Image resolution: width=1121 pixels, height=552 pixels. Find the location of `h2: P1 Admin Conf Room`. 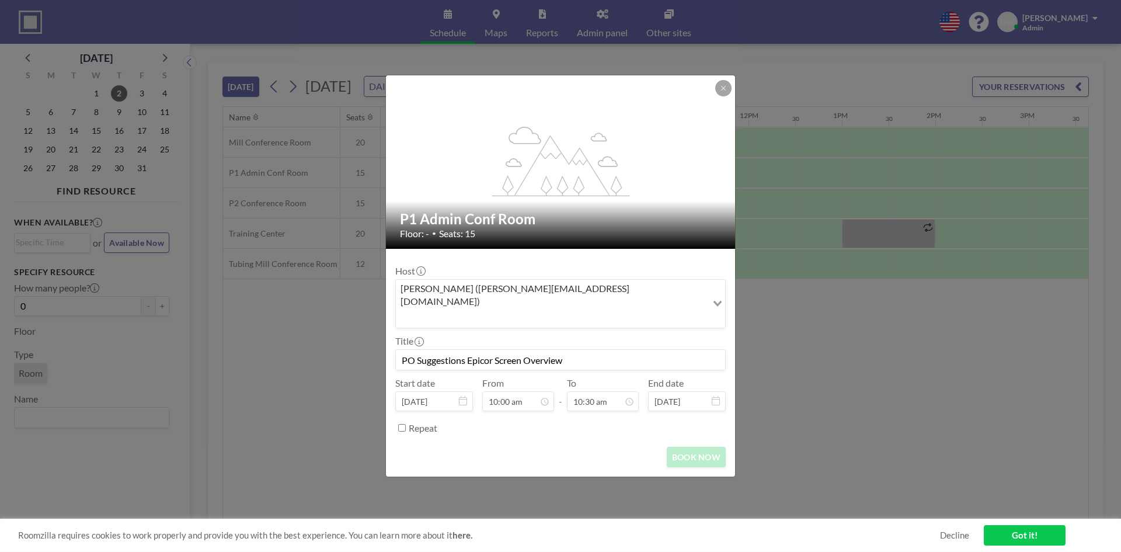

h2: P1 Admin Conf Room is located at coordinates (561, 219).